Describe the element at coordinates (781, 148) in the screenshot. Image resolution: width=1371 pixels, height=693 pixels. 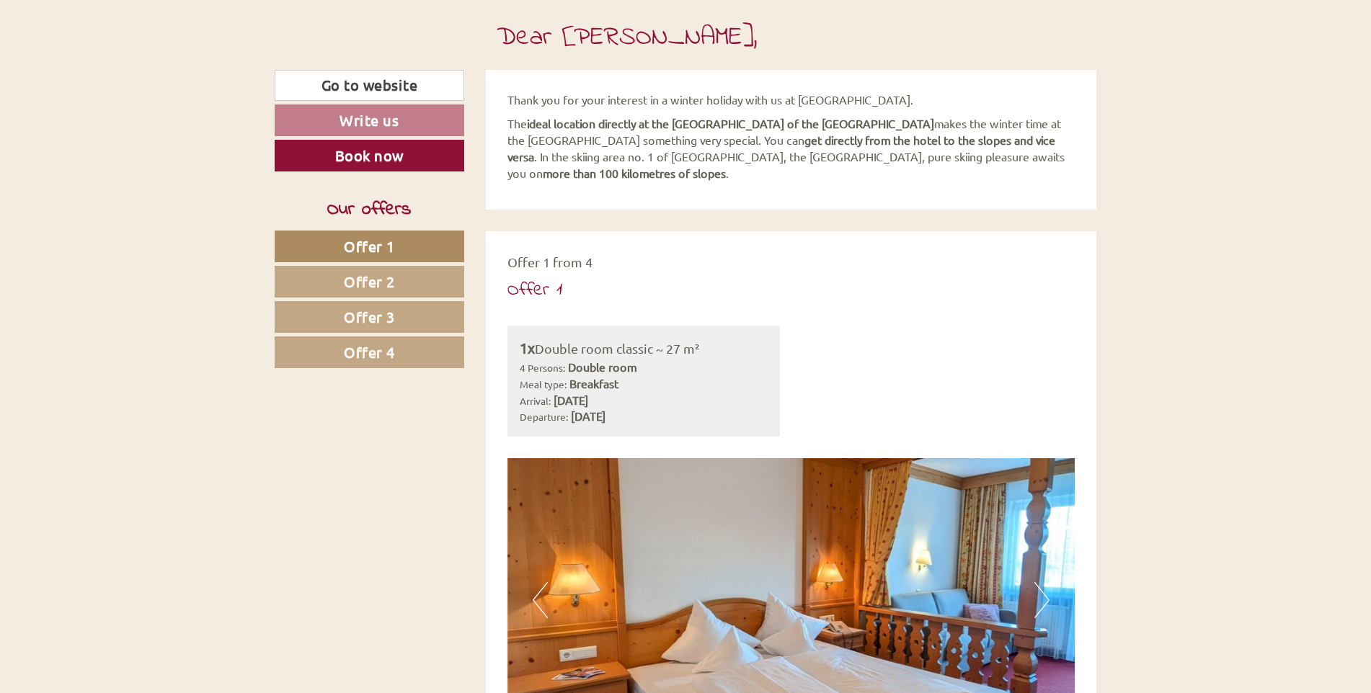
I see `strong: get directly from the hotel to the slopes and vice versa` at that location.